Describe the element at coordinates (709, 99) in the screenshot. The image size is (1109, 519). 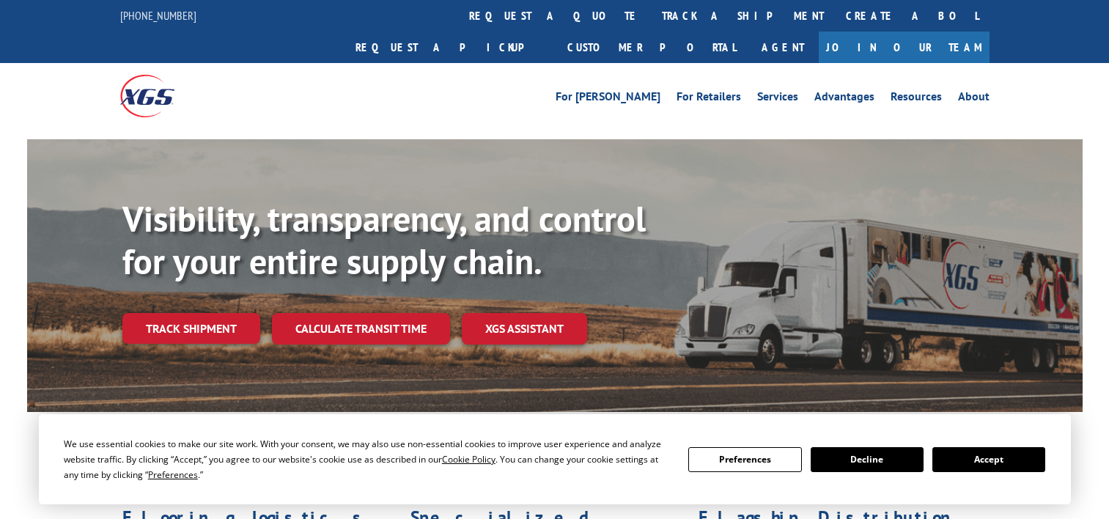
I see `a: For Retailers` at that location.